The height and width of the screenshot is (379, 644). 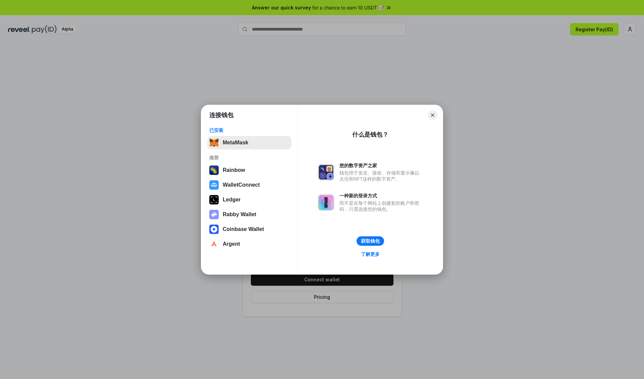 What do you see at coordinates (249, 229) in the screenshot?
I see `button: Coinbase Wallet` at bounding box center [249, 229].